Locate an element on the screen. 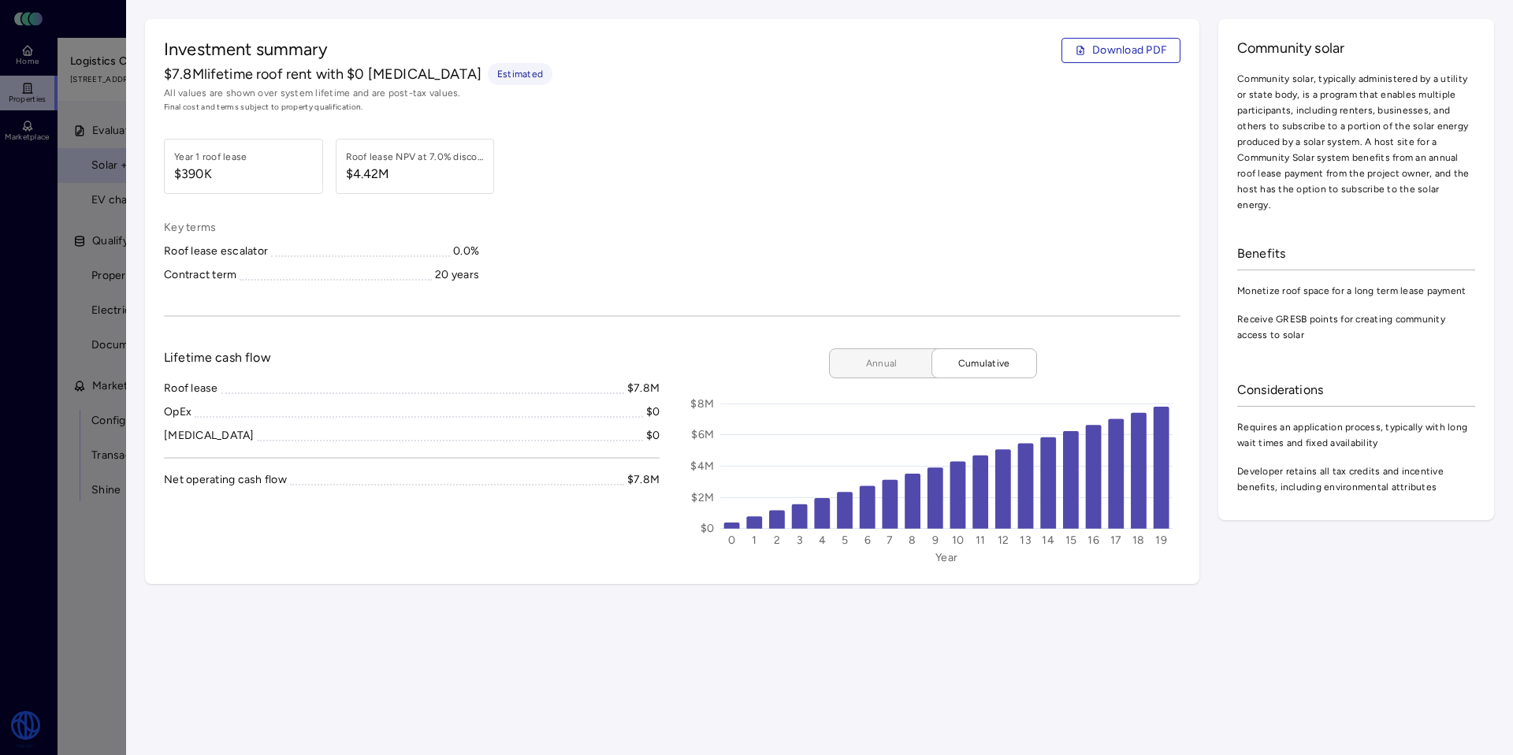 Image resolution: width=1513 pixels, height=755 pixels. text: Year is located at coordinates (947, 557).